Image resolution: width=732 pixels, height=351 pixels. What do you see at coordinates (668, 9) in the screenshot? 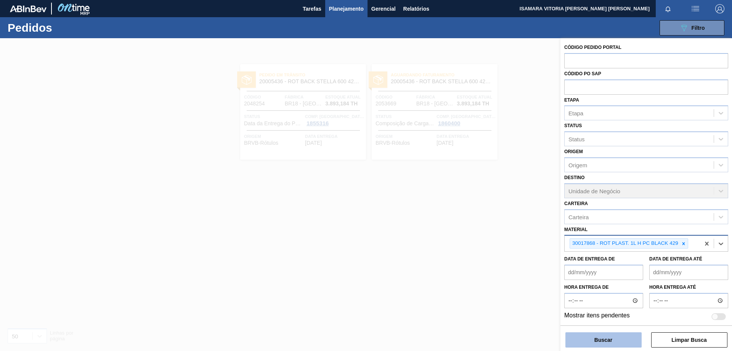
I see `button: Notificações` at bounding box center [668, 9].